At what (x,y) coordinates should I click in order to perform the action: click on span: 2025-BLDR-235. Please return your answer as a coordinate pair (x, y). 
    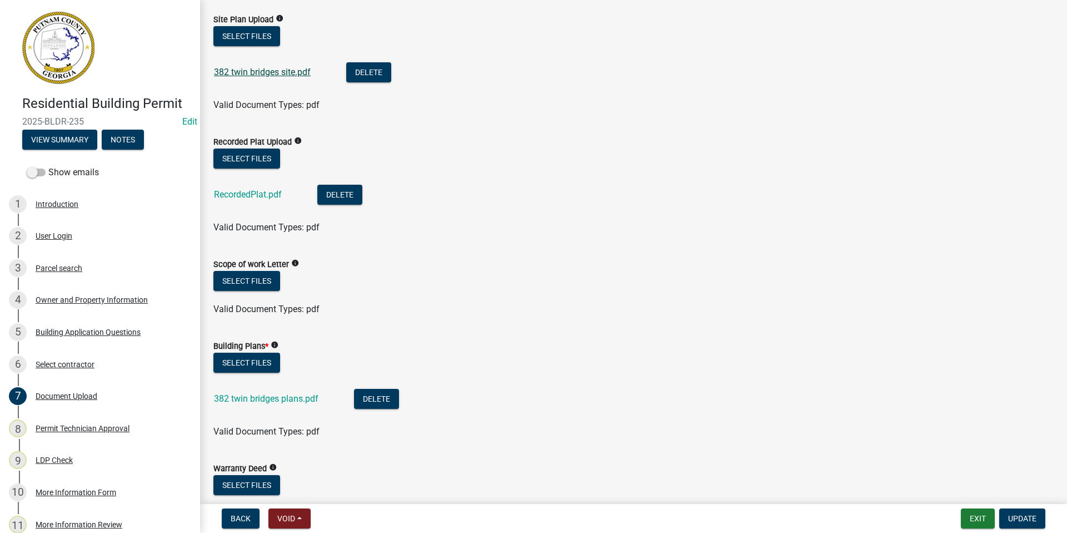
    Looking at the image, I should click on (100, 121).